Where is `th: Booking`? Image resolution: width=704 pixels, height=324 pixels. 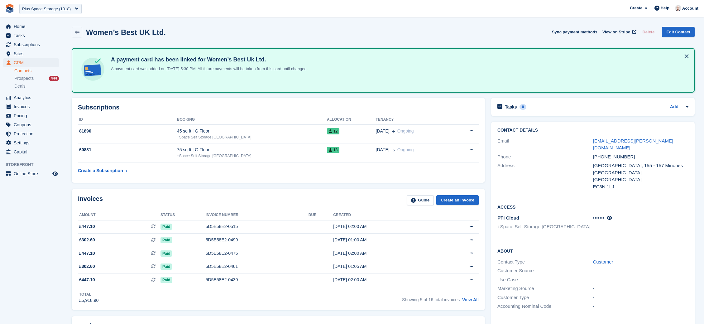
th: Booking is located at coordinates (252, 120).